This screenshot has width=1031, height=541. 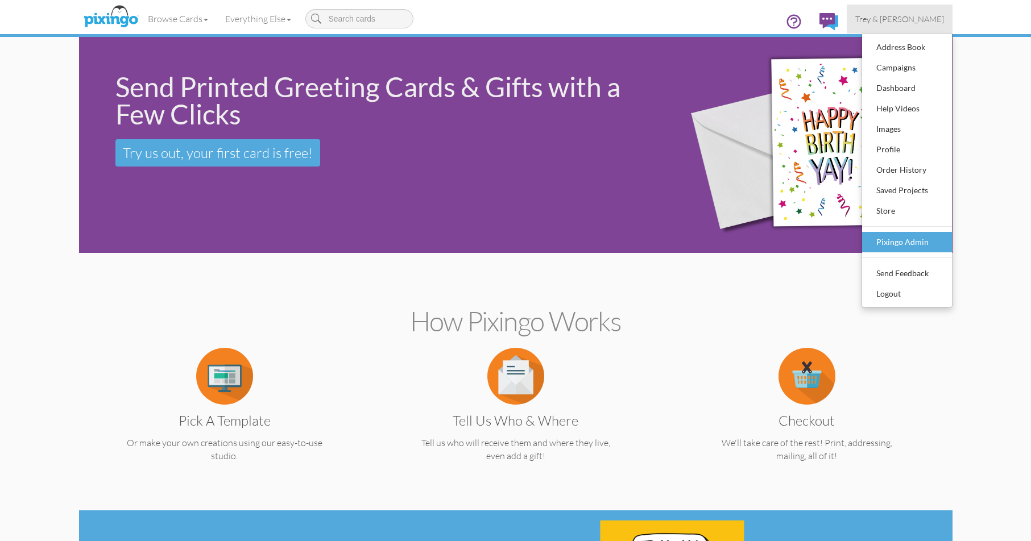 I want to click on h2: How Pixingo works, so click(x=516, y=321).